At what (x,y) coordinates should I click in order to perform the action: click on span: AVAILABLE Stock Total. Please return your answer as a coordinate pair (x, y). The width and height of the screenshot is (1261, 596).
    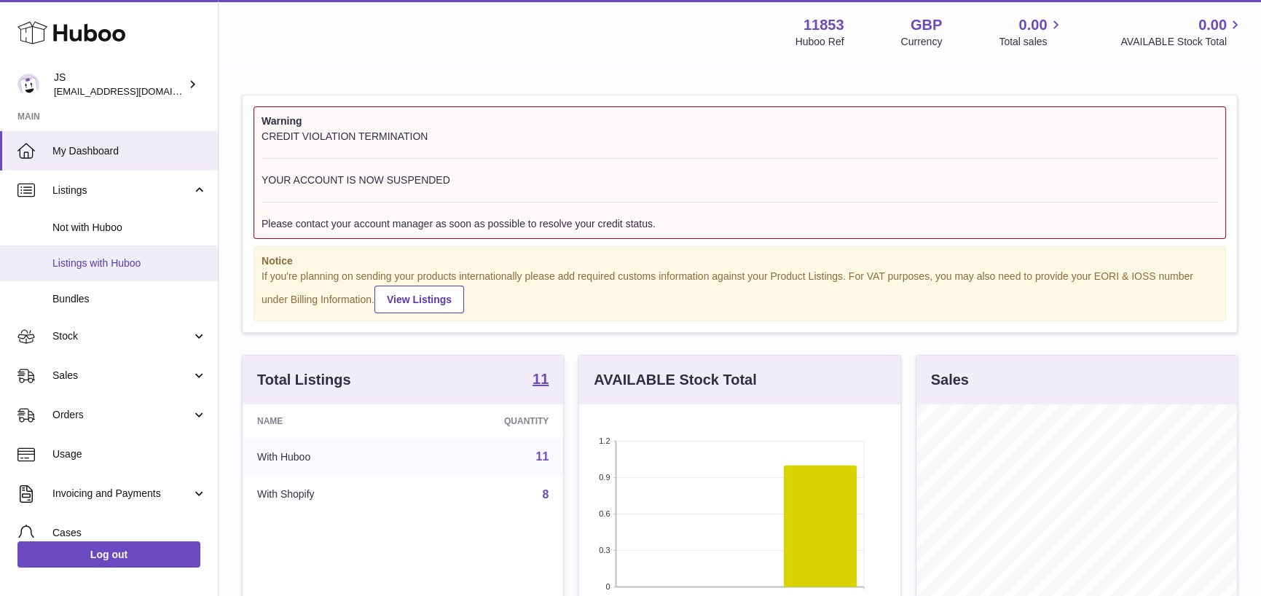
    Looking at the image, I should click on (1181, 42).